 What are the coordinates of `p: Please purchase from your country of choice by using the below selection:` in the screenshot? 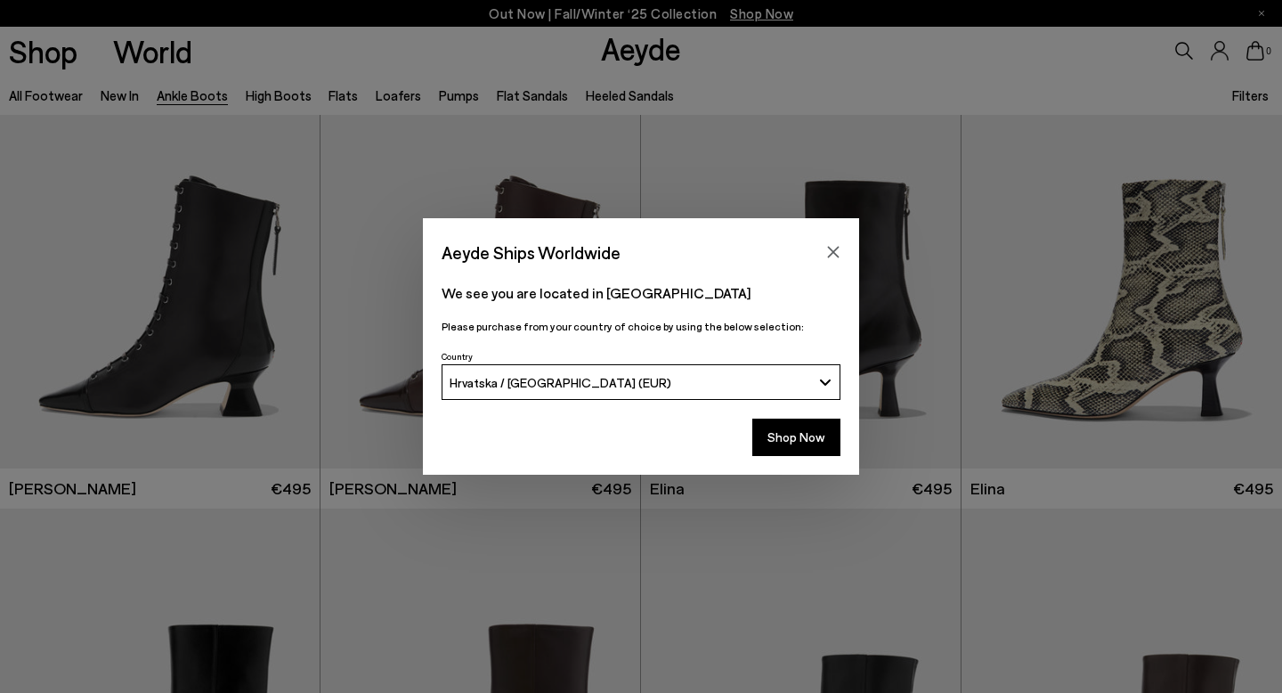 It's located at (641, 326).